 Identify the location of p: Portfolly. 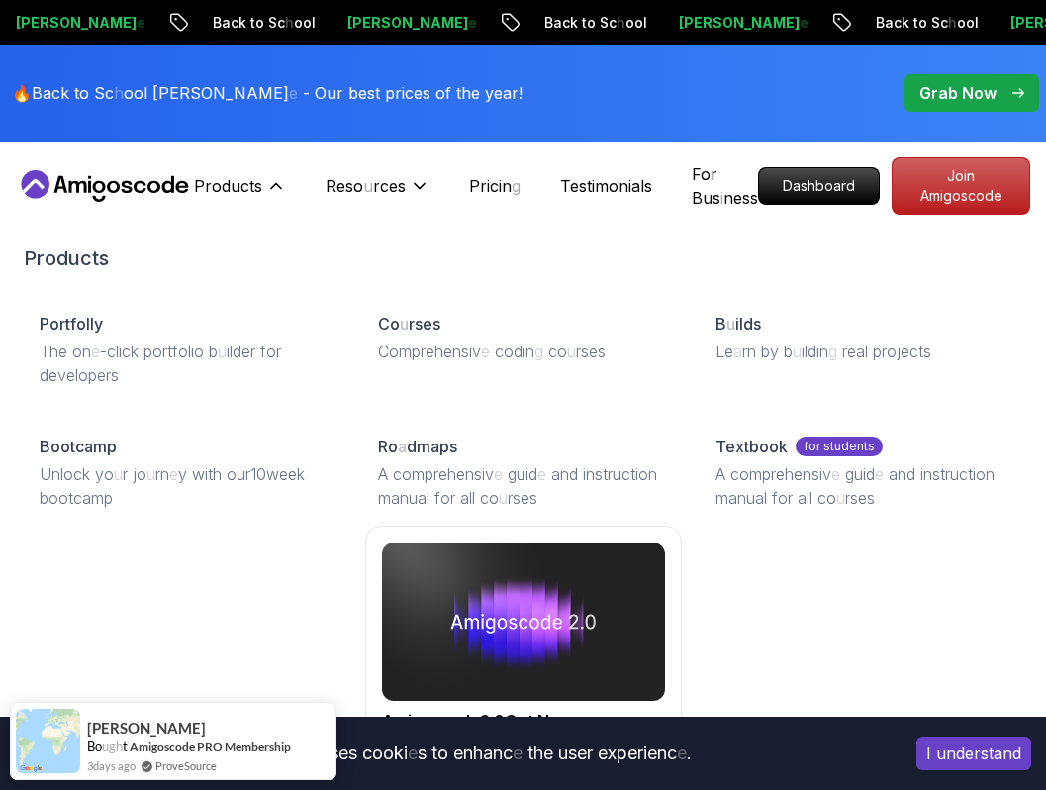
(71, 324).